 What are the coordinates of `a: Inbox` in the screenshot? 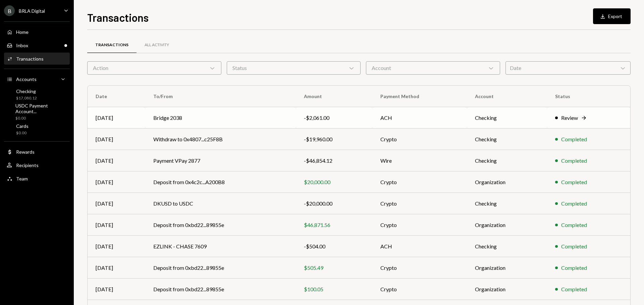 It's located at (37, 45).